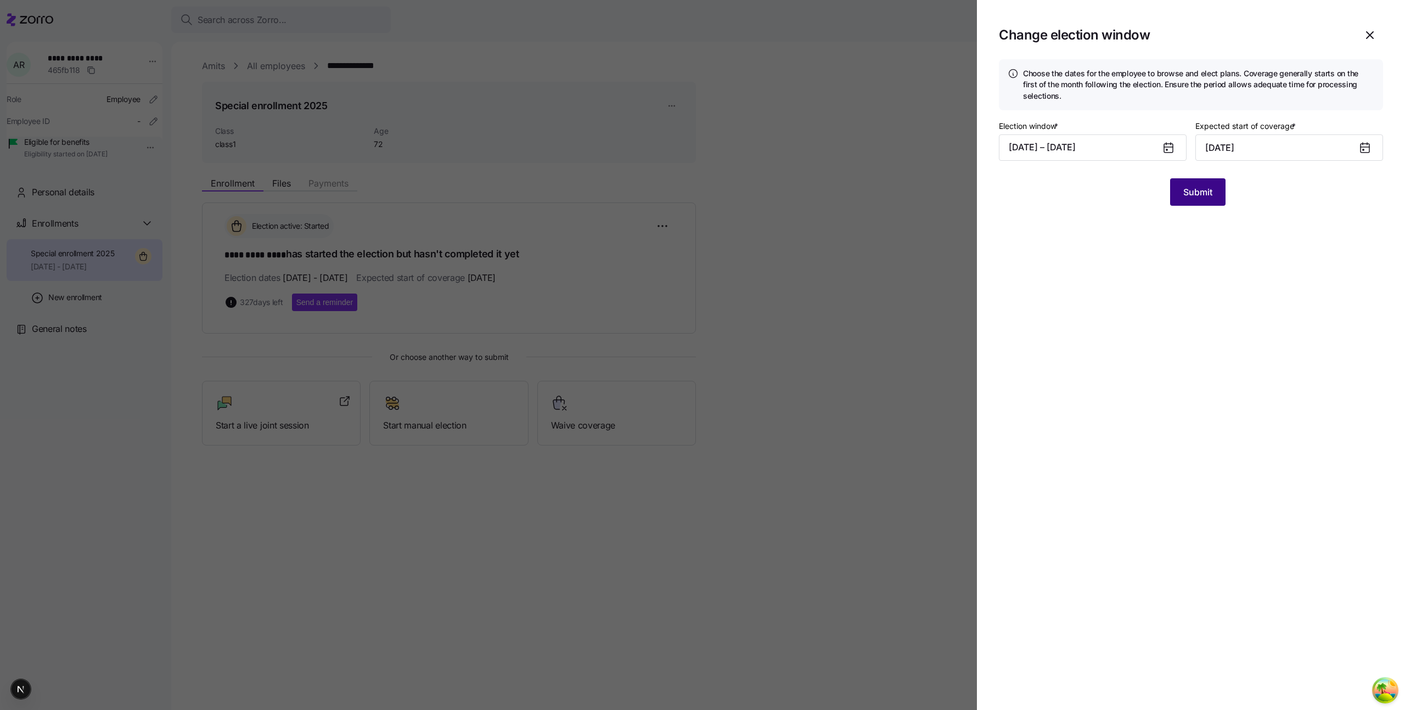 Image resolution: width=1405 pixels, height=710 pixels. Describe the element at coordinates (1197, 192) in the screenshot. I see `button: Submit` at that location.